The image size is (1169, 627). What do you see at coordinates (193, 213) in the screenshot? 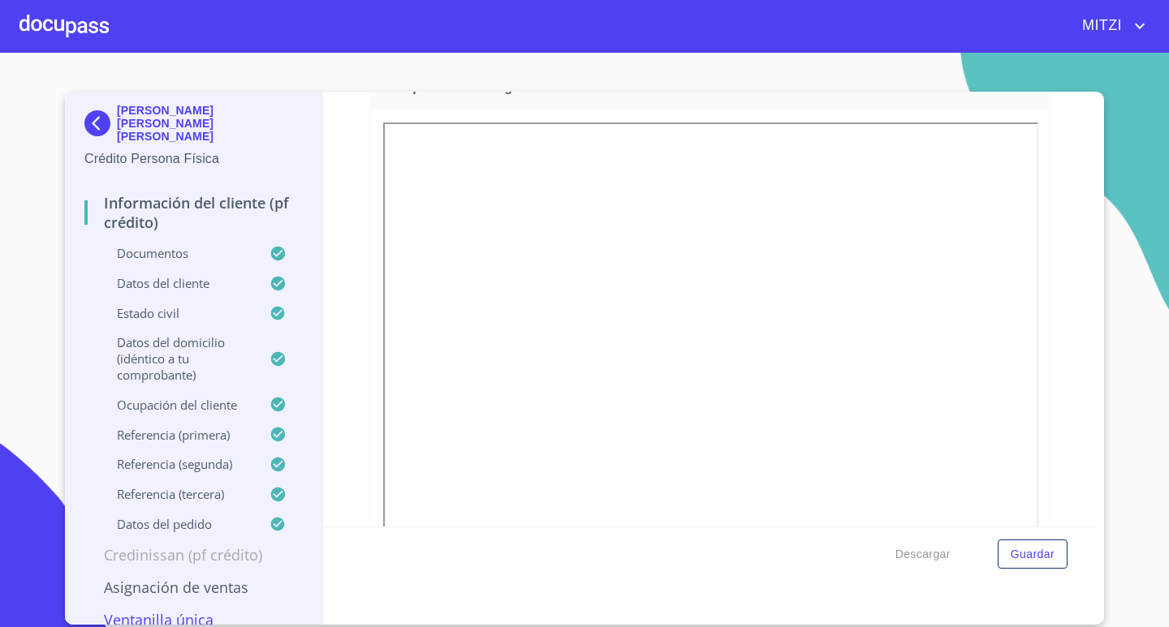
I see `p: Información del cliente (PF crédito)` at bounding box center [193, 213].